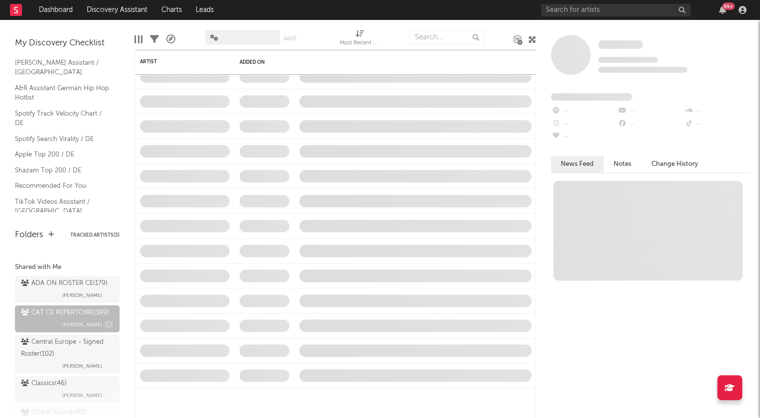 The height and width of the screenshot is (418, 760). What do you see at coordinates (139, 39) in the screenshot?
I see `div: Edit Columns` at bounding box center [139, 39].